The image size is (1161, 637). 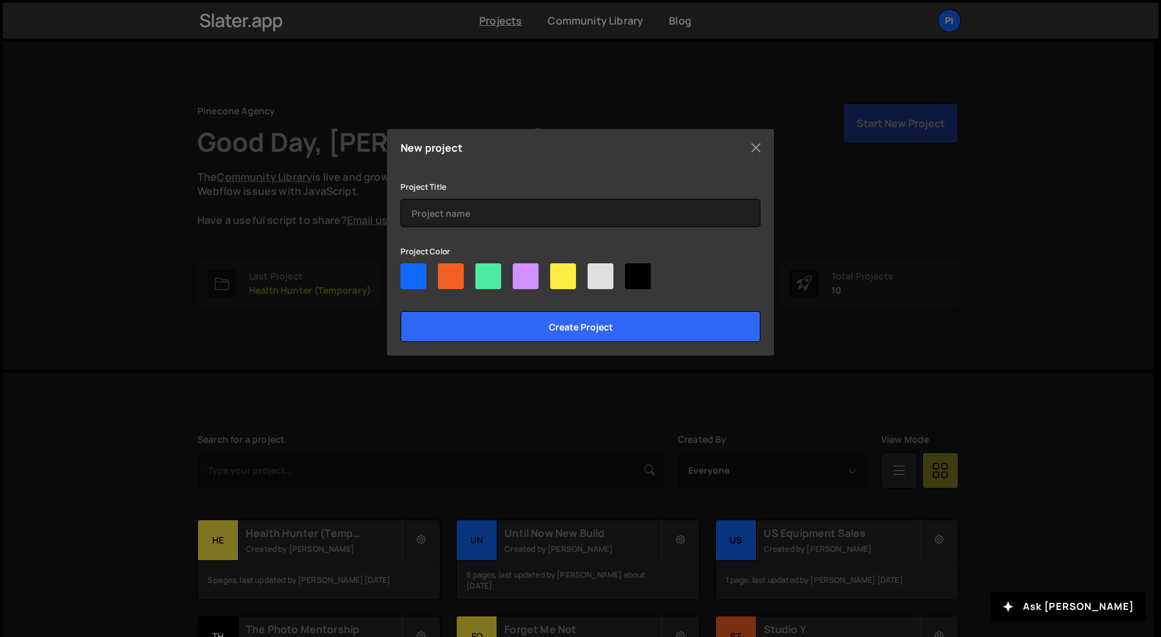 What do you see at coordinates (581, 326) in the screenshot?
I see `input: Create project` at bounding box center [581, 326].